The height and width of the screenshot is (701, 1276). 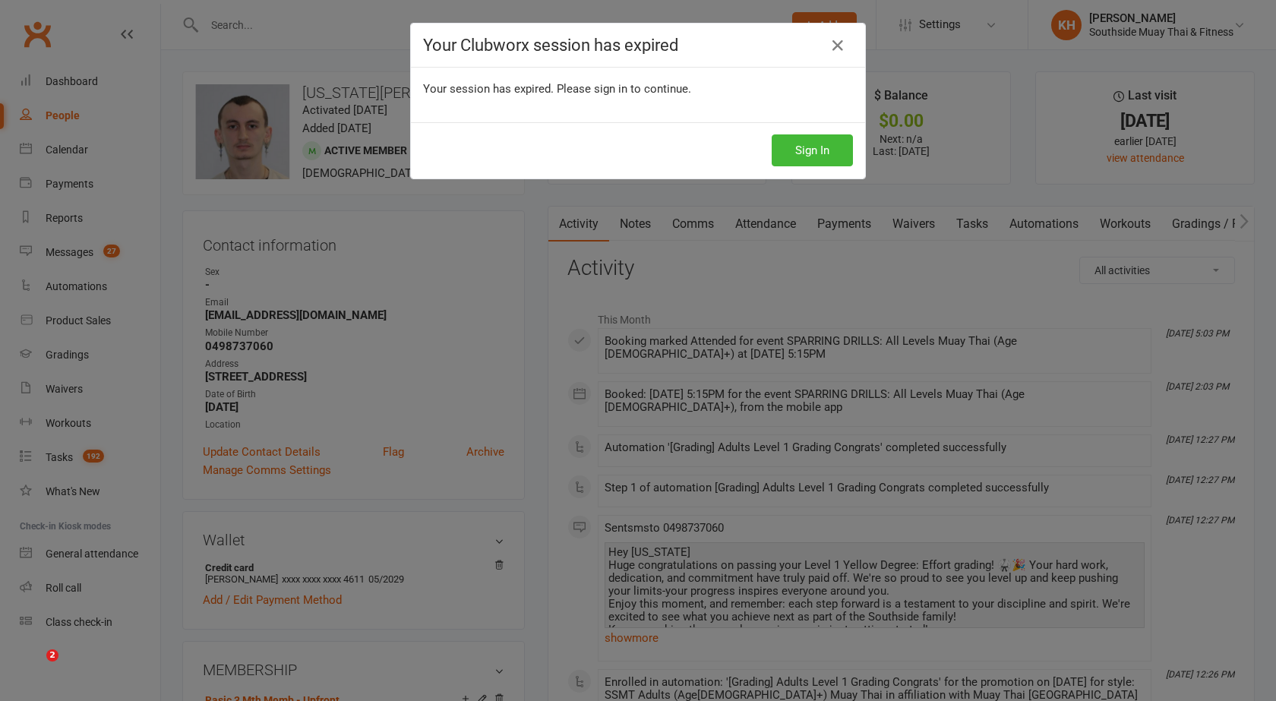 I want to click on span: 2, so click(x=52, y=655).